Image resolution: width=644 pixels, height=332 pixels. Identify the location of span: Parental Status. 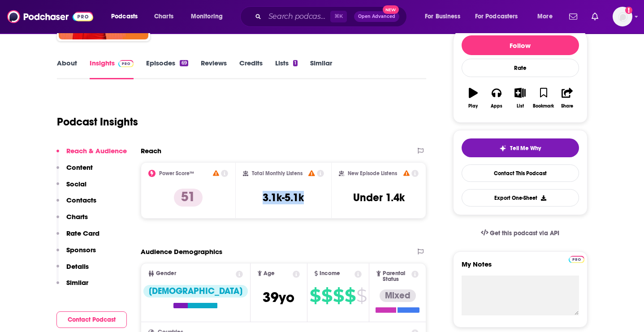
(396, 276).